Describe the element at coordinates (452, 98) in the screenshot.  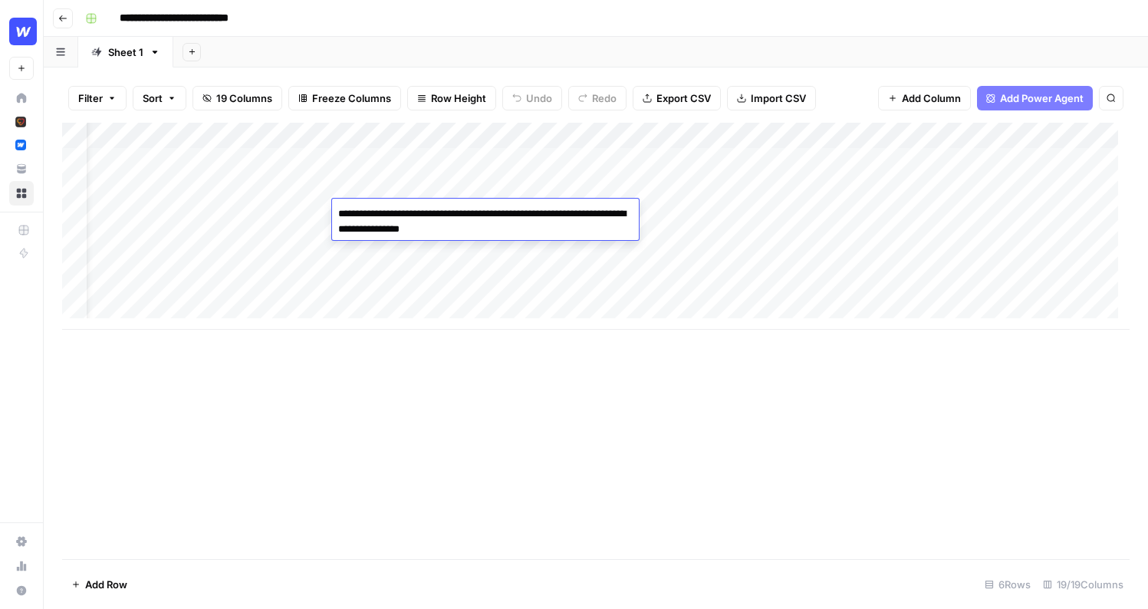
I see `button: Row Height` at that location.